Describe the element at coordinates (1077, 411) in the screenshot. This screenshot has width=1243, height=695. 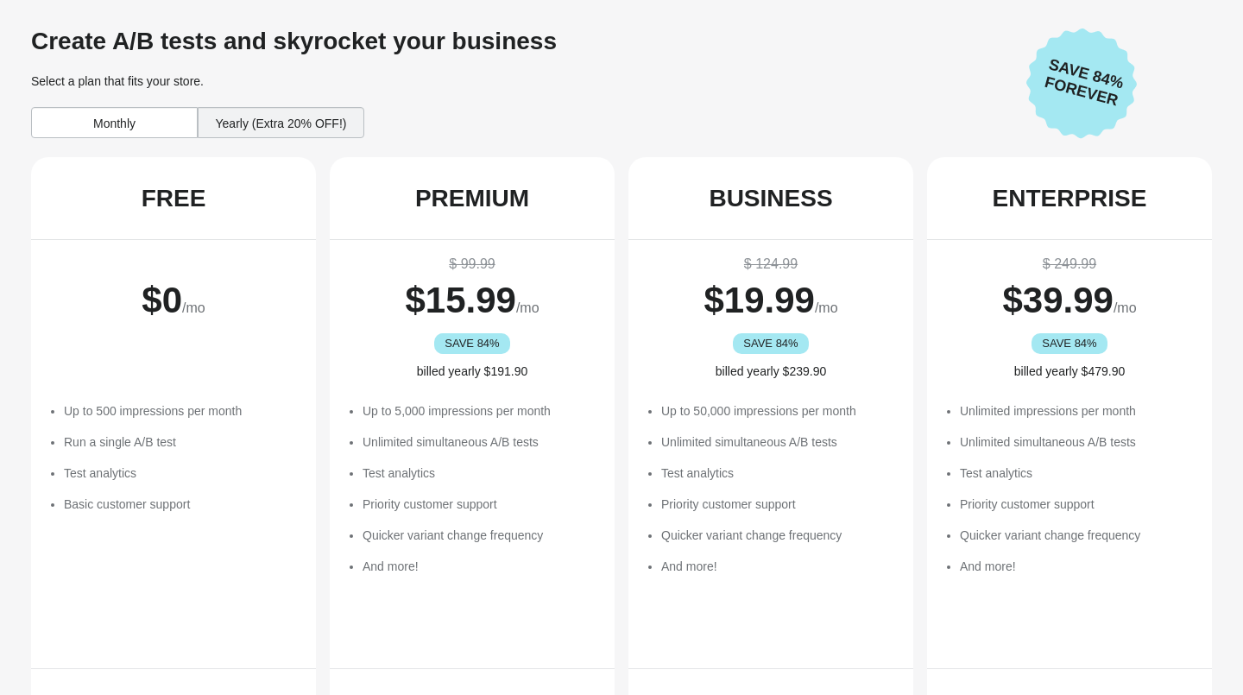
I see `li: Unlimited impressions per month` at that location.